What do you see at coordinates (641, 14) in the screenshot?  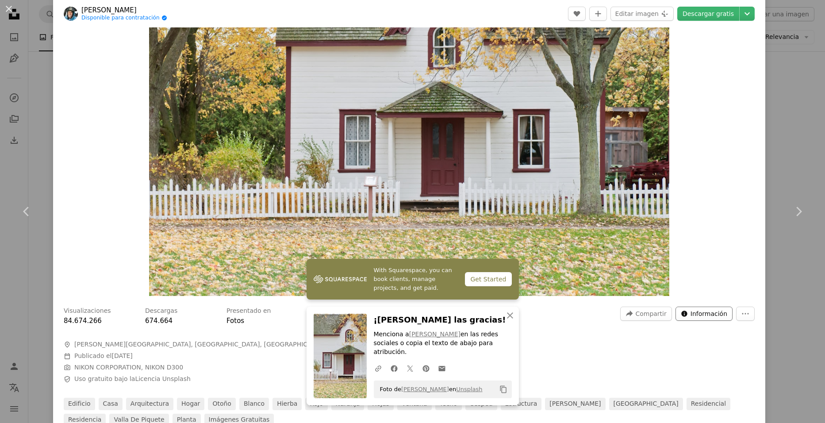 I see `button: Editar imagen` at bounding box center [641, 14].